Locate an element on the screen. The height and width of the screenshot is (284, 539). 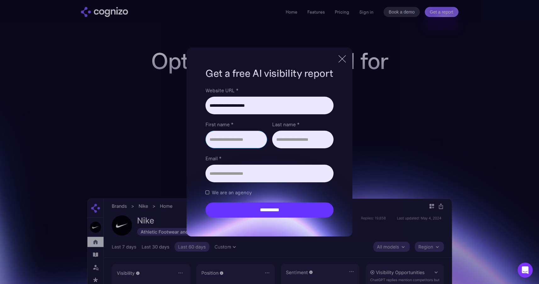
div: Open Intercom Messenger is located at coordinates (526, 270).